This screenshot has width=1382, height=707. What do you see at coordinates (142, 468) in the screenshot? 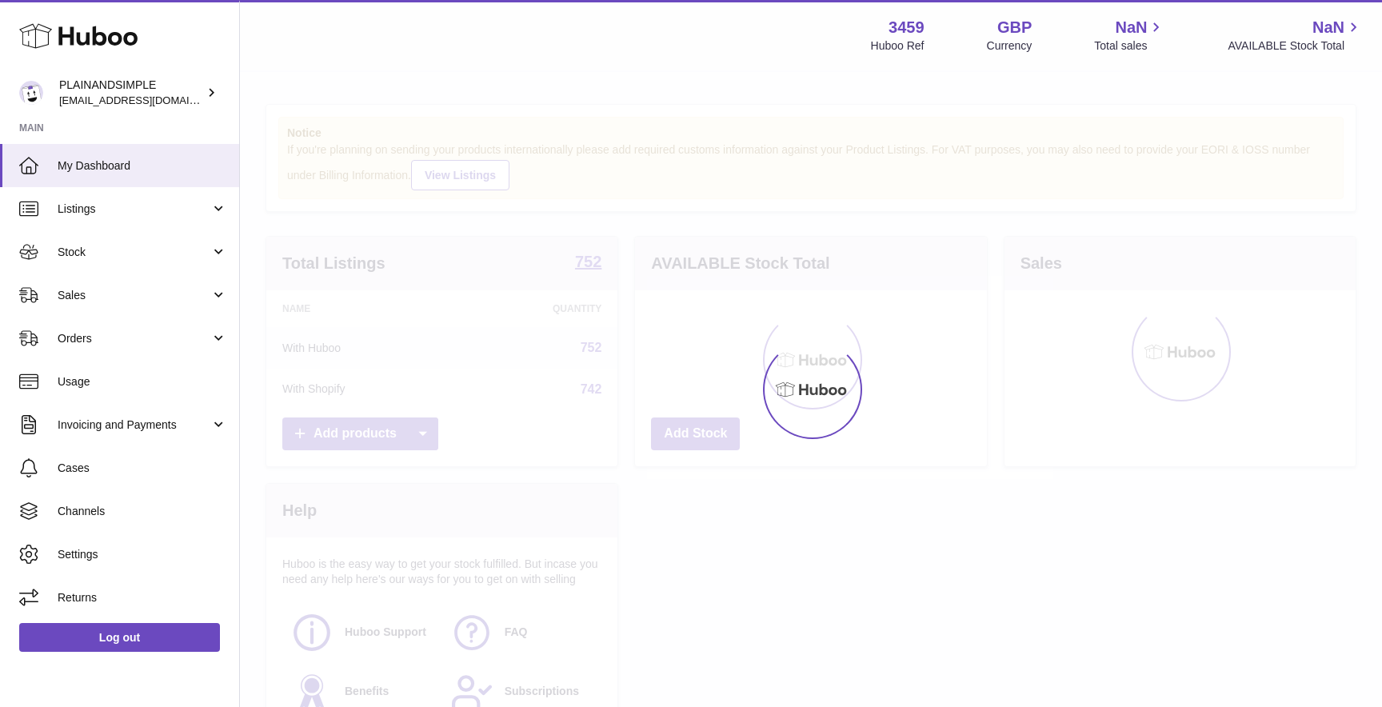
I see `span: Cases` at bounding box center [142, 468].